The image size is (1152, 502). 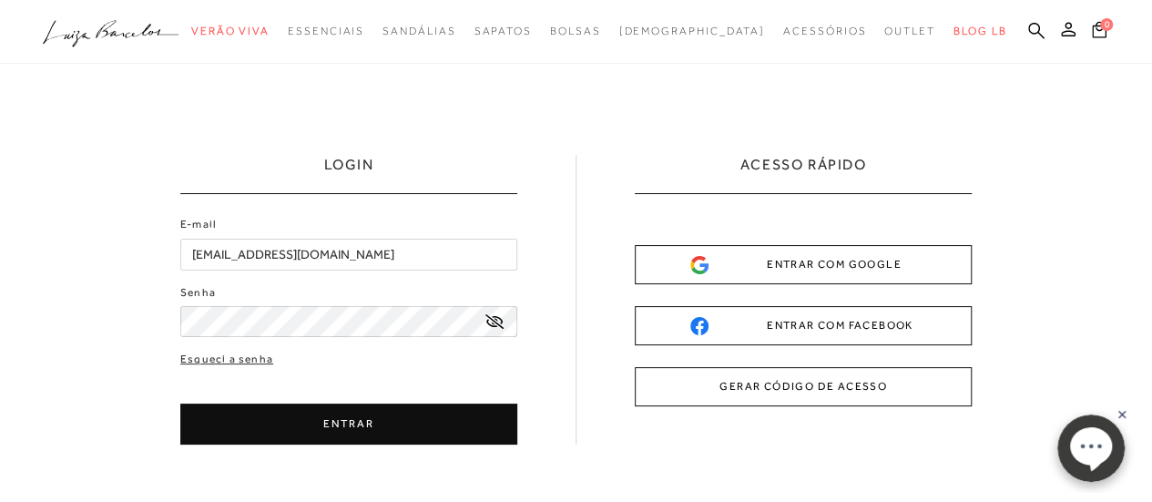 I want to click on div: ENTRAR COM FACEBOOK, so click(x=803, y=325).